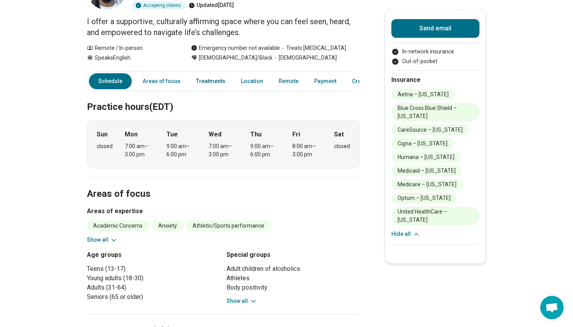 The width and height of the screenshot is (573, 327). I want to click on li: Teens (13-17), so click(154, 269).